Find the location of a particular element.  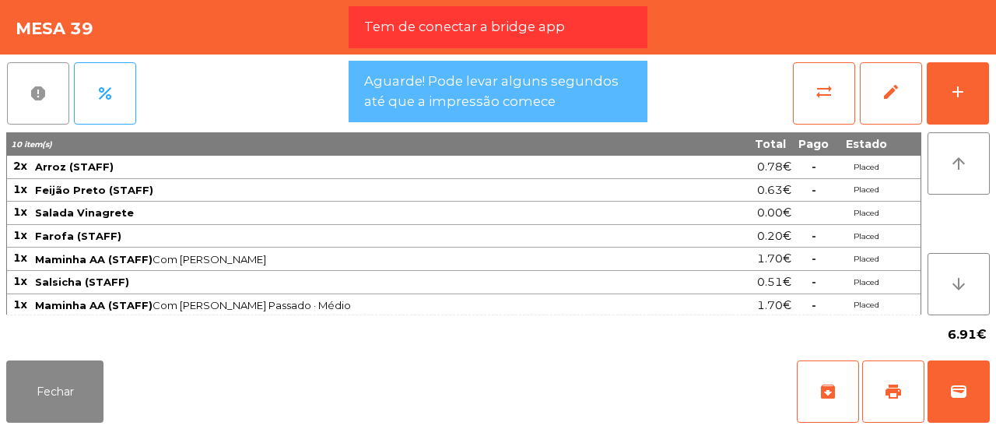

span: 0.51€ is located at coordinates (774, 282).